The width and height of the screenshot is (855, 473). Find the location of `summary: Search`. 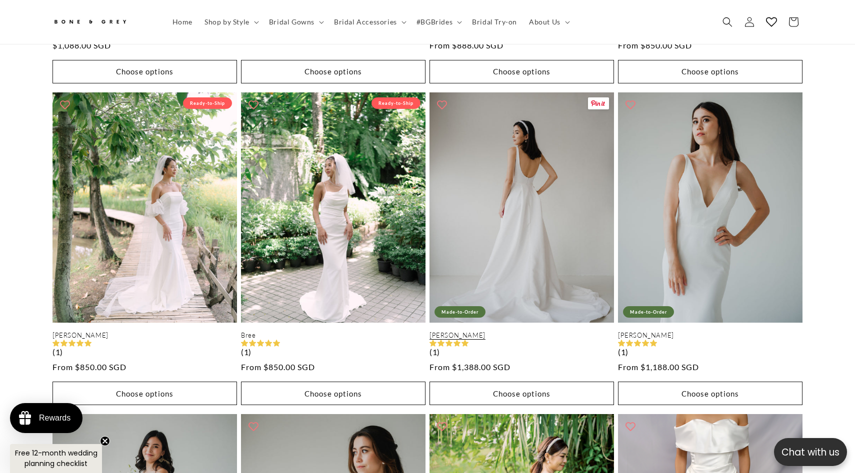

summary: Search is located at coordinates (727, 22).